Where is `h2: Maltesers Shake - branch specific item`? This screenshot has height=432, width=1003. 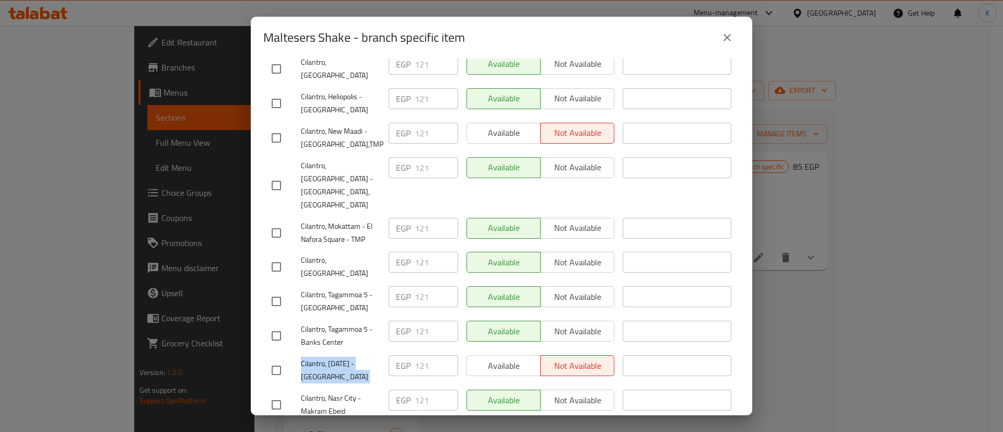
h2: Maltesers Shake - branch specific item is located at coordinates (364, 38).